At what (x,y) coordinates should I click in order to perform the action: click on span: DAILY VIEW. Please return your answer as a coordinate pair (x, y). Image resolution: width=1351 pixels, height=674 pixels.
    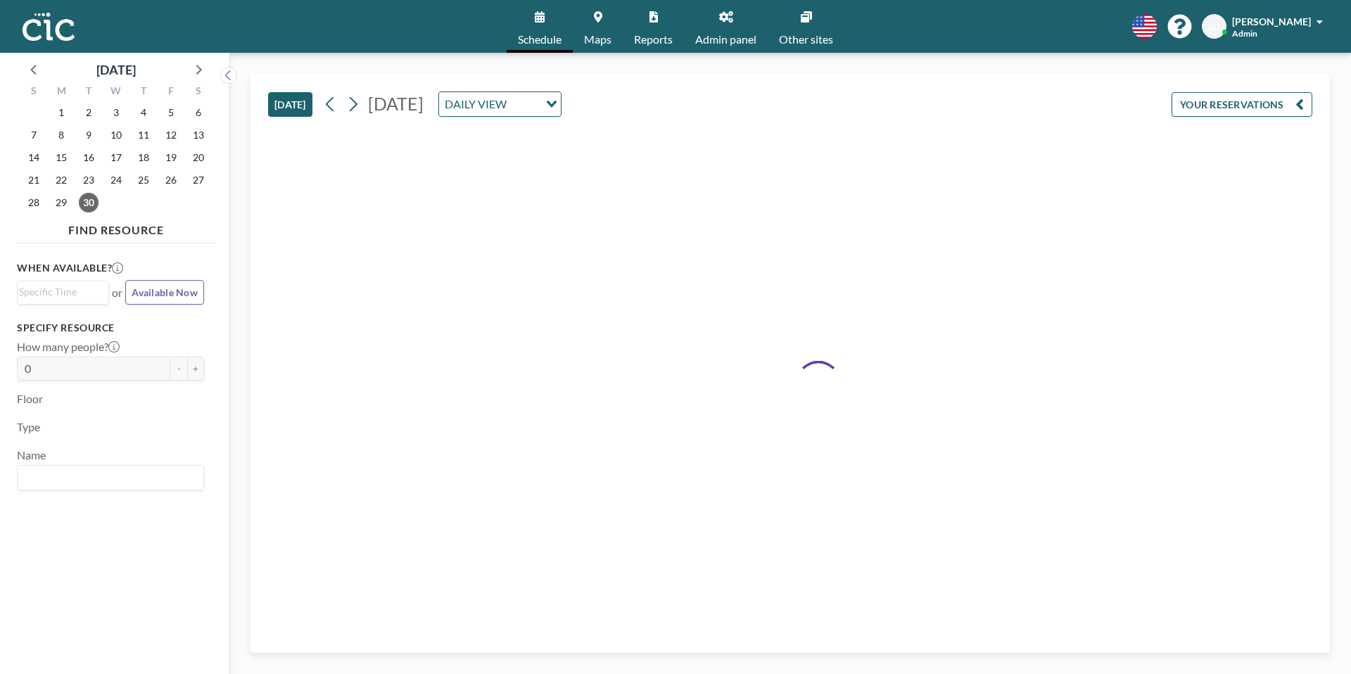
    Looking at the image, I should click on (476, 104).